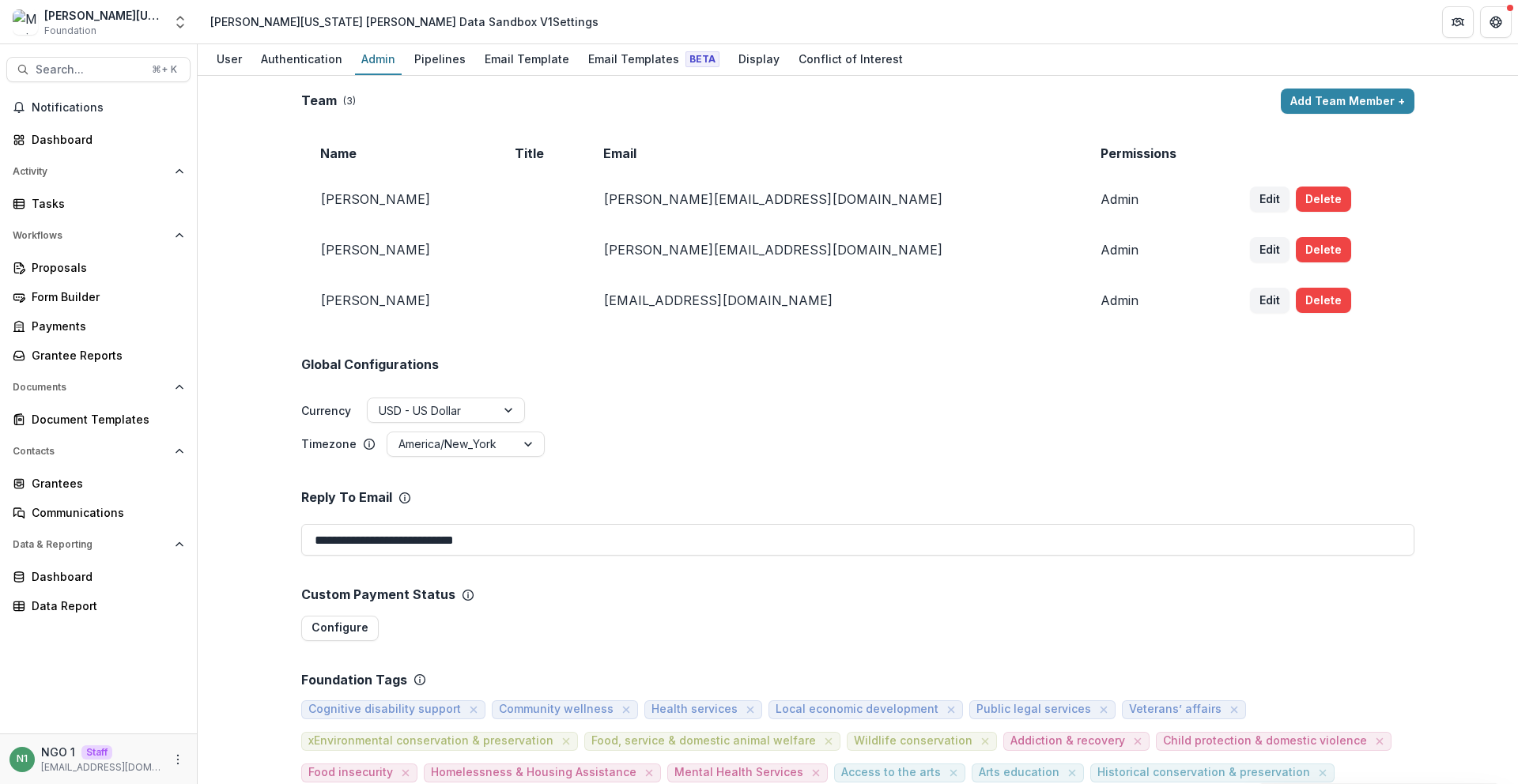 This screenshot has height=784, width=1518. I want to click on a: User, so click(229, 60).